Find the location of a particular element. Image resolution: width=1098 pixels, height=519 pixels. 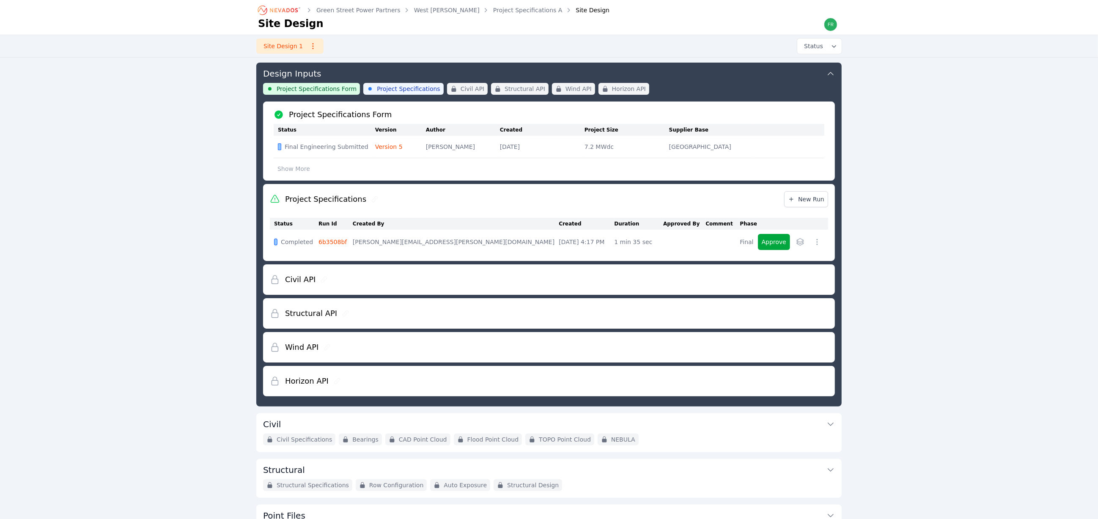

a: Project Specifications A is located at coordinates (528, 10).